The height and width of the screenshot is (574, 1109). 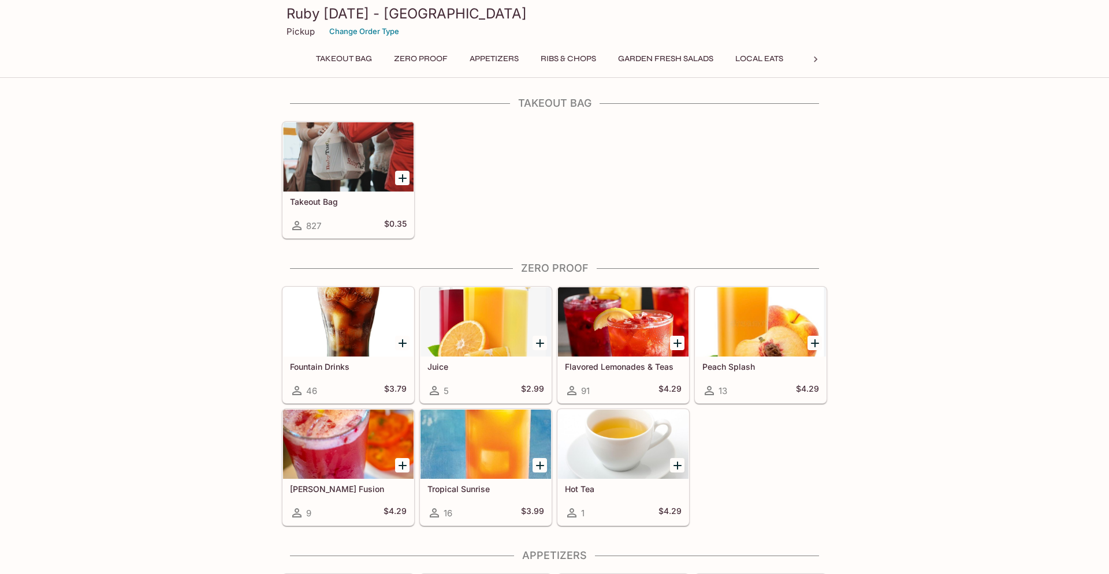 What do you see at coordinates (311, 391) in the screenshot?
I see `span: 46` at bounding box center [311, 391].